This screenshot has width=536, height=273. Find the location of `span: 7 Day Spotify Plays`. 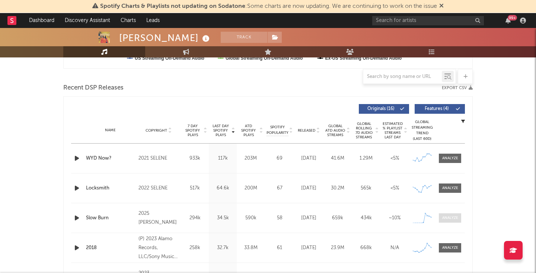

span: 7 Day Spotify Plays is located at coordinates (192, 130).